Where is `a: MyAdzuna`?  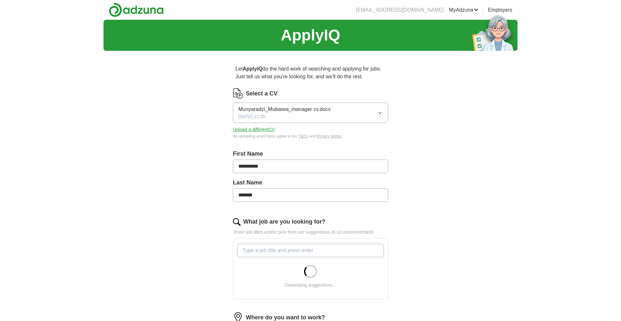 a: MyAdzuna is located at coordinates (463, 10).